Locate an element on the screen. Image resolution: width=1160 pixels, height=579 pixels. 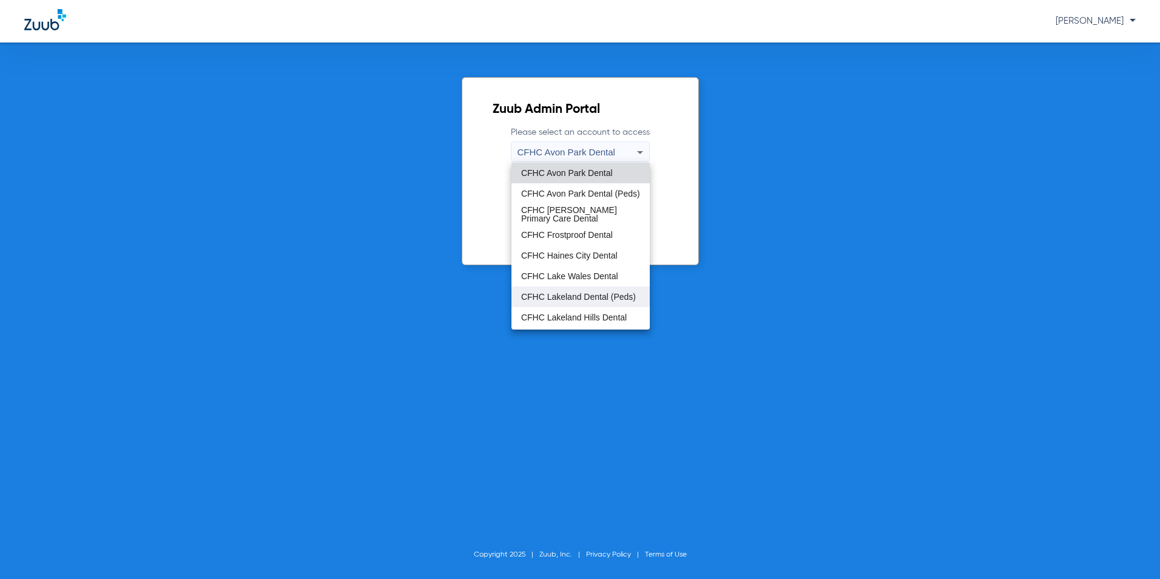
span: CFHC Lake Wales Dental is located at coordinates (570, 276).